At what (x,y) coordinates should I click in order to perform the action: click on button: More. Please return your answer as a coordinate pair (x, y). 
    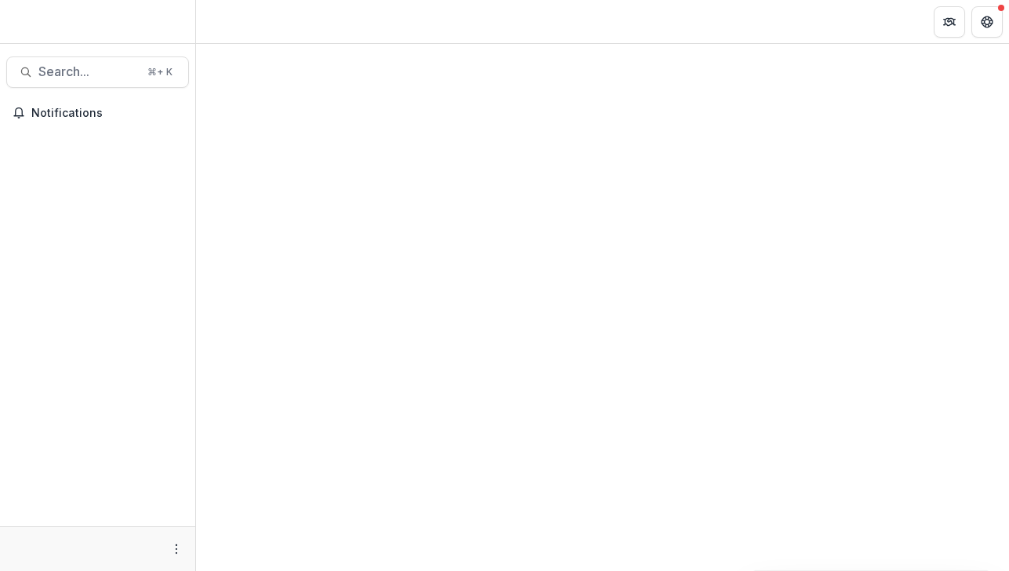
    Looking at the image, I should click on (176, 549).